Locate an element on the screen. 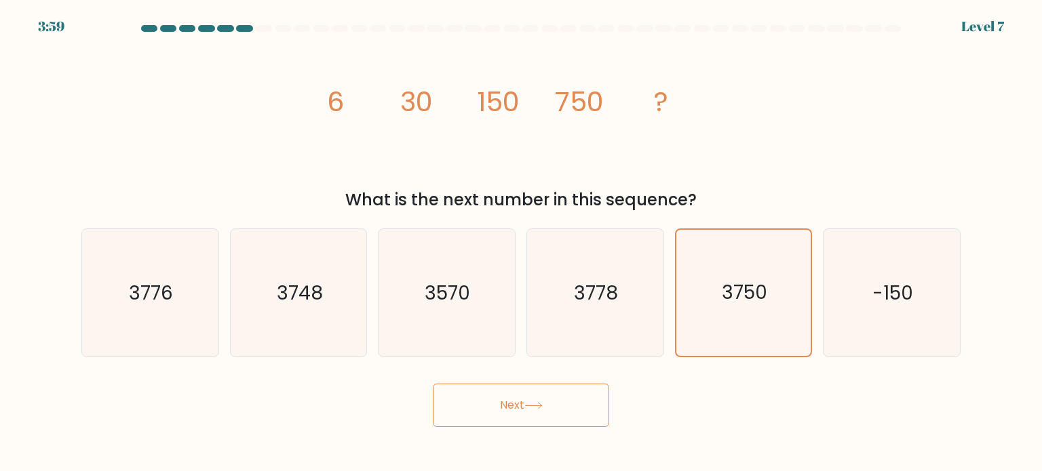 The width and height of the screenshot is (1042, 471). button: Next is located at coordinates (521, 406).